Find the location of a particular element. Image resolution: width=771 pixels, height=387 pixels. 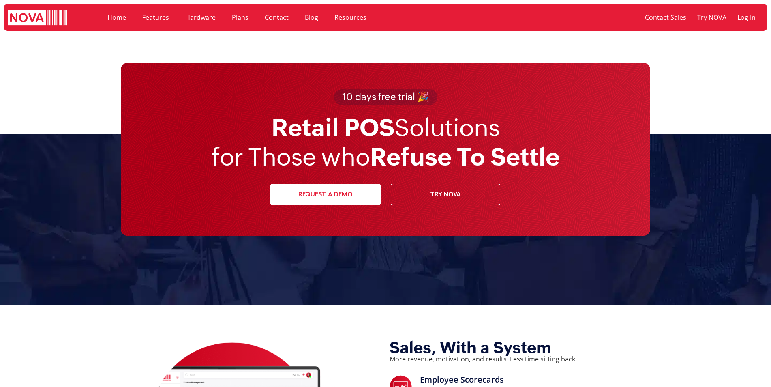

img: logo white is located at coordinates (37, 18).